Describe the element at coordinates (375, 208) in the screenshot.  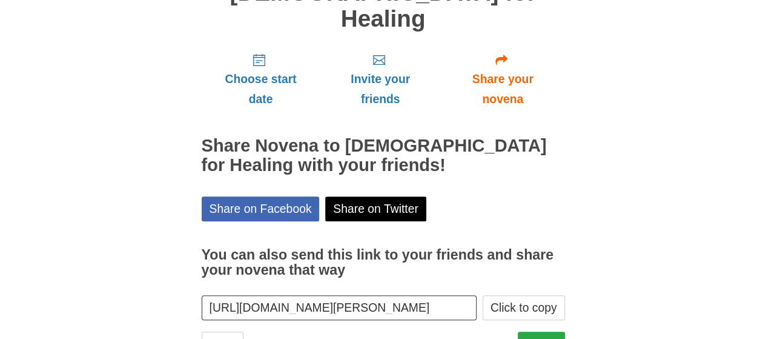
I see `a: Share on Twitter` at that location.